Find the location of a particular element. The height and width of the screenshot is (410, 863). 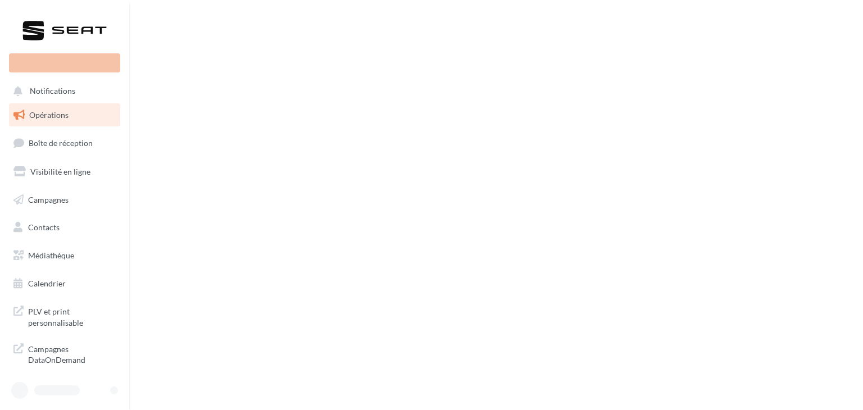

span: Visibilité en ligne is located at coordinates (60, 171).